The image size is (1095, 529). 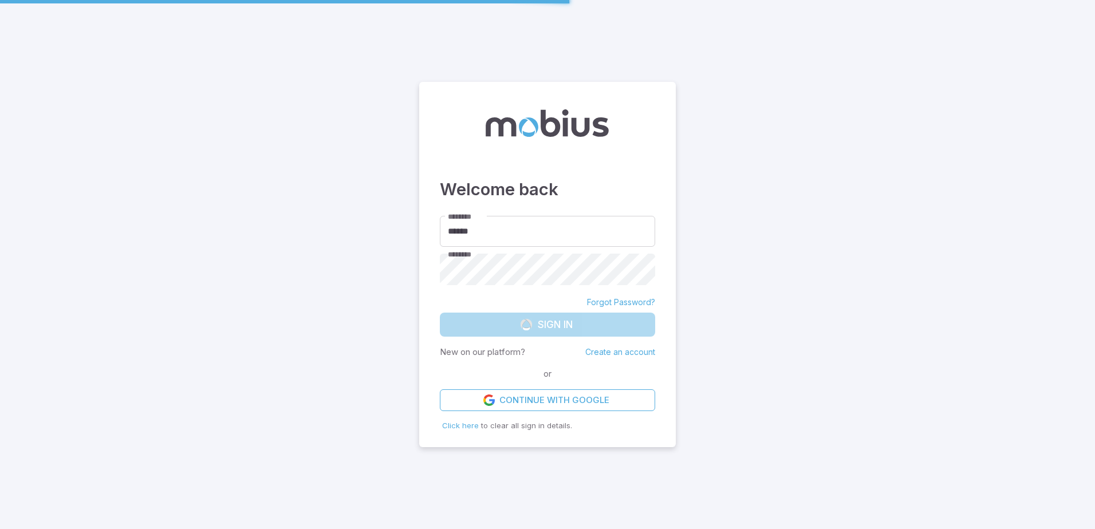 What do you see at coordinates (547, 400) in the screenshot?
I see `a: Continue with Google` at bounding box center [547, 400].